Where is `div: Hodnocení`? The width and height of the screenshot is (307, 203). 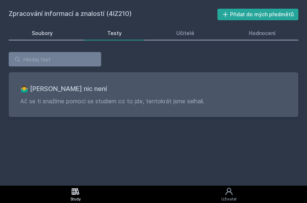
div: Hodnocení is located at coordinates (262, 33).